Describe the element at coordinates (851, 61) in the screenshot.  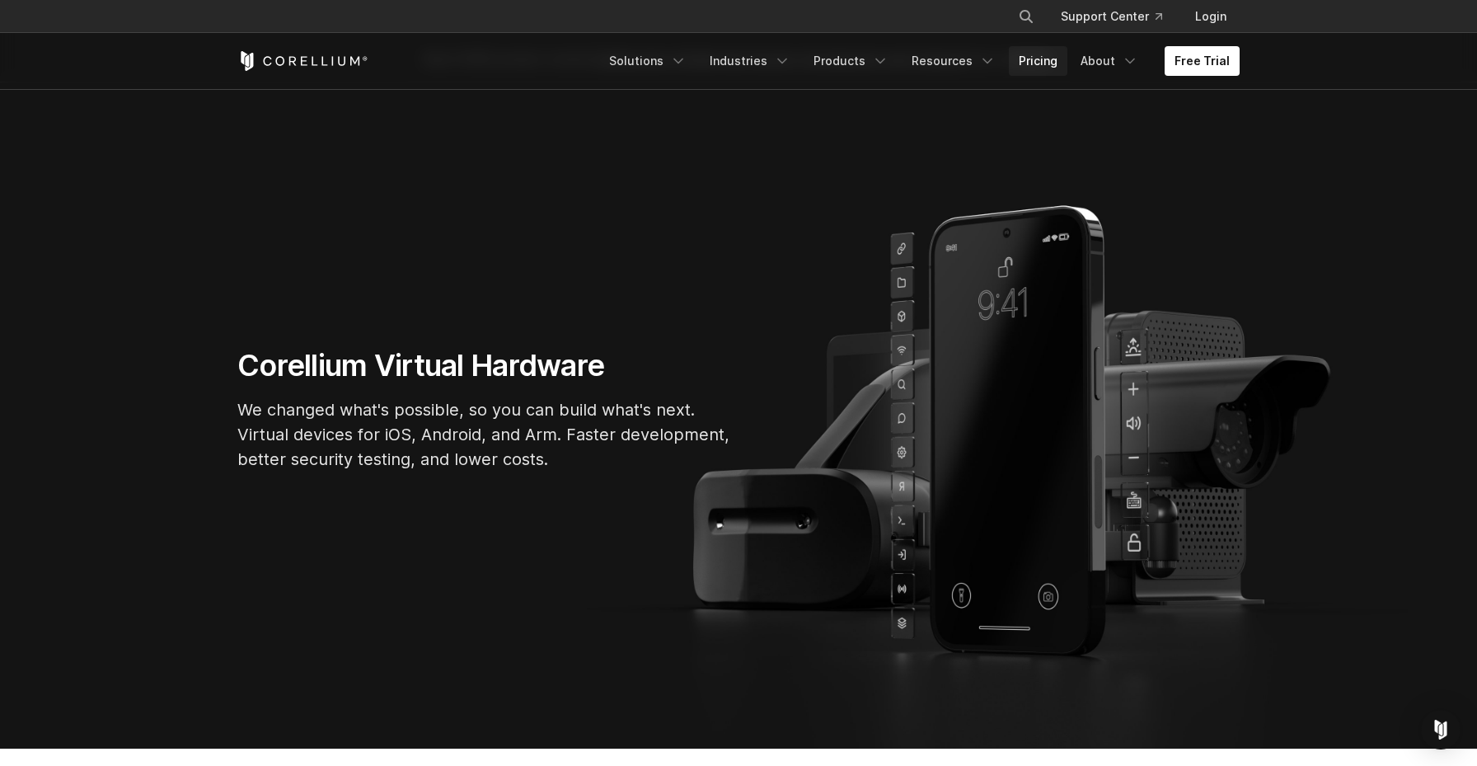
I see `a: Products` at that location.